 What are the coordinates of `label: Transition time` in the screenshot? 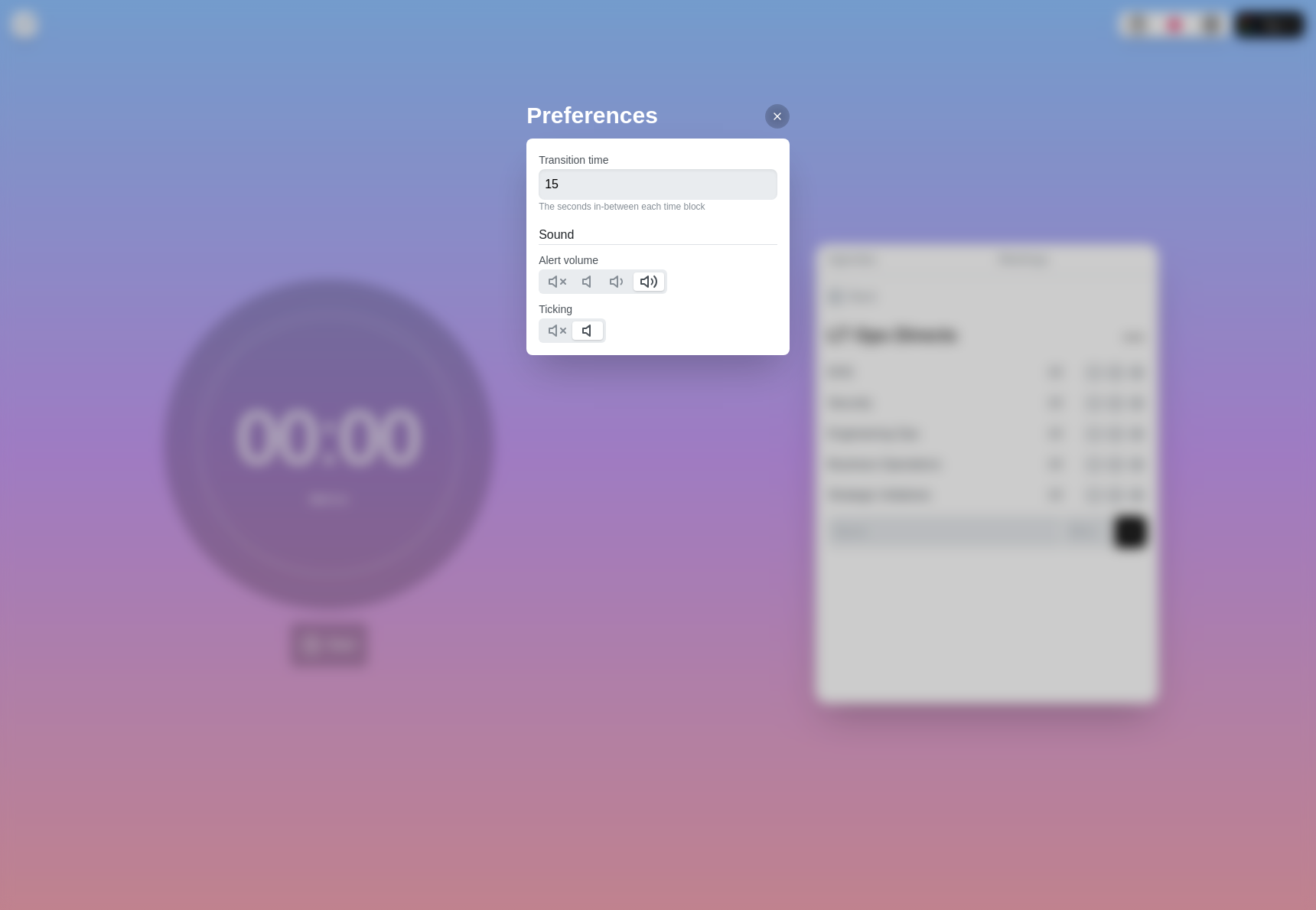 It's located at (573, 160).